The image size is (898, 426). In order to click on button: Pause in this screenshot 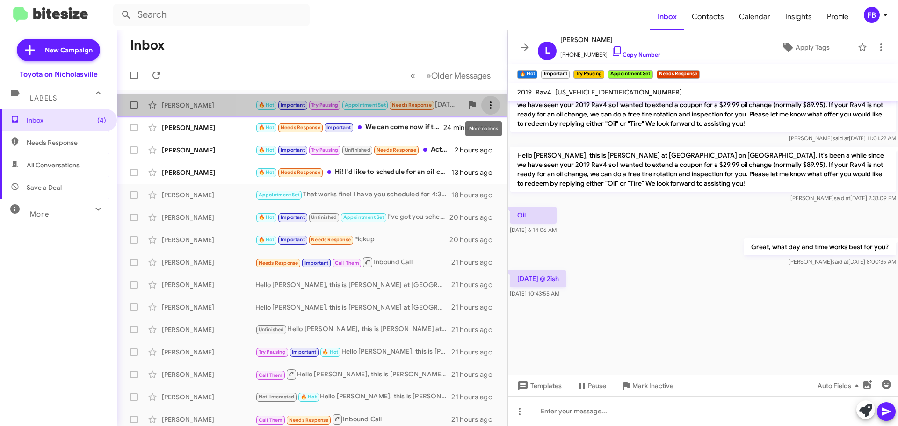, I will do `click(591, 386)`.